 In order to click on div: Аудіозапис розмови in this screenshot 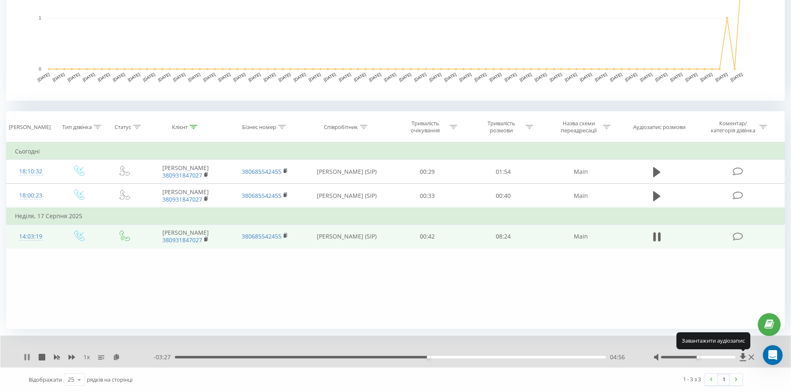, I will do `click(659, 127)`.